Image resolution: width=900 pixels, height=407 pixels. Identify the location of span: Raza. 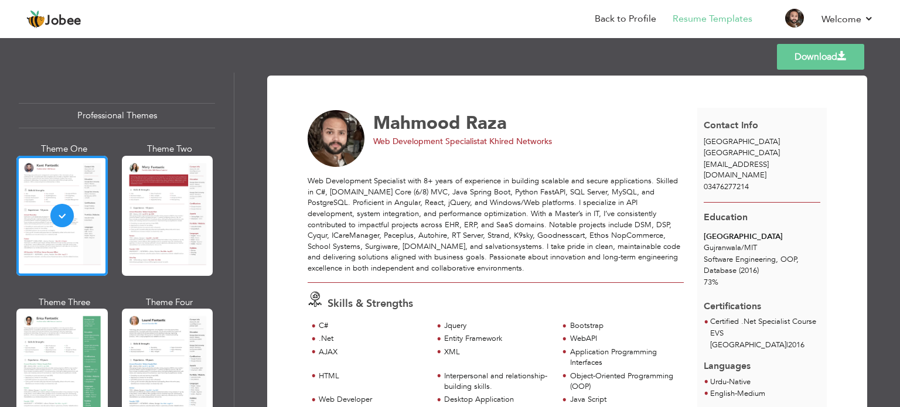
(486, 123).